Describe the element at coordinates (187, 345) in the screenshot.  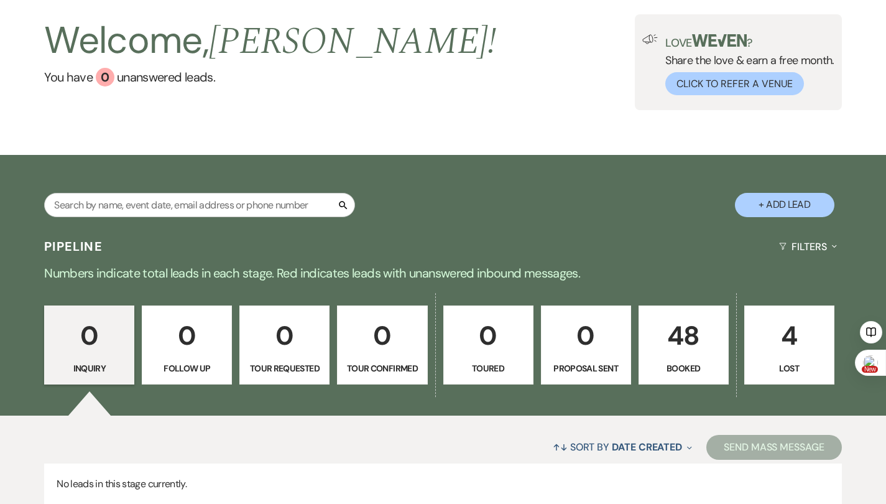
I see `a: 0Follow Up` at that location.